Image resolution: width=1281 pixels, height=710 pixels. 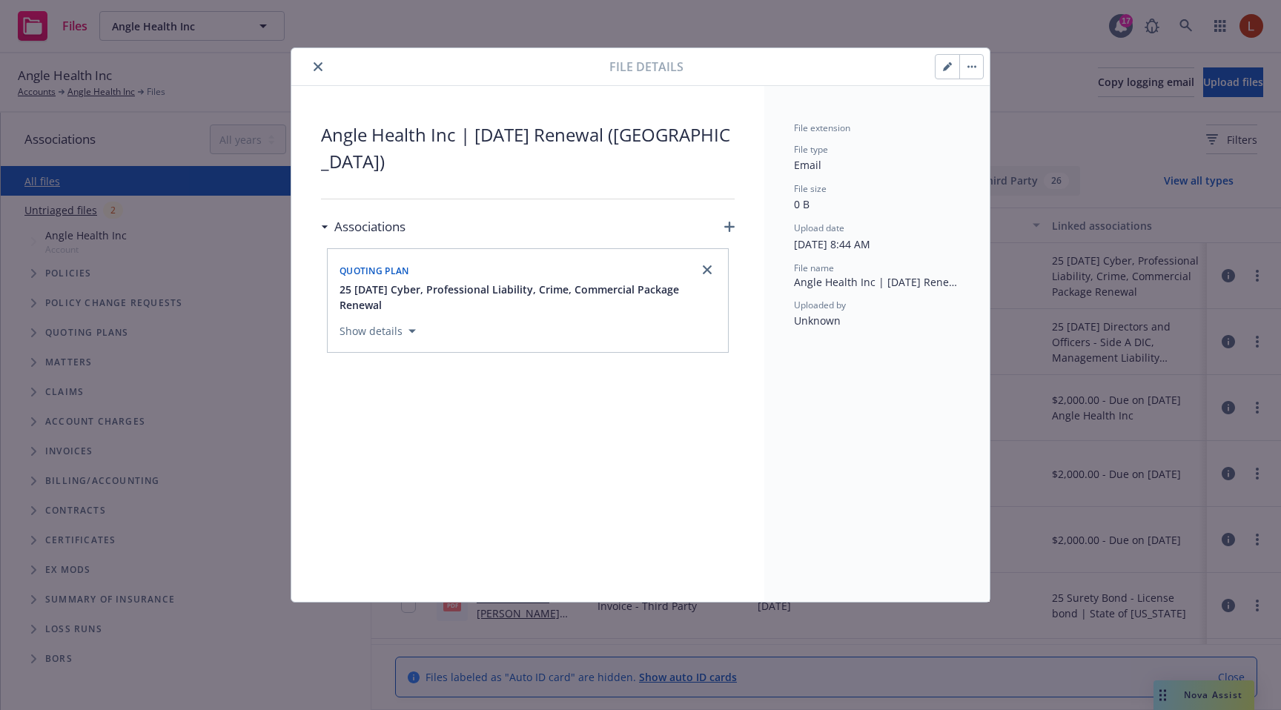 What do you see at coordinates (377, 331) in the screenshot?
I see `button: Show details` at bounding box center [377, 331].